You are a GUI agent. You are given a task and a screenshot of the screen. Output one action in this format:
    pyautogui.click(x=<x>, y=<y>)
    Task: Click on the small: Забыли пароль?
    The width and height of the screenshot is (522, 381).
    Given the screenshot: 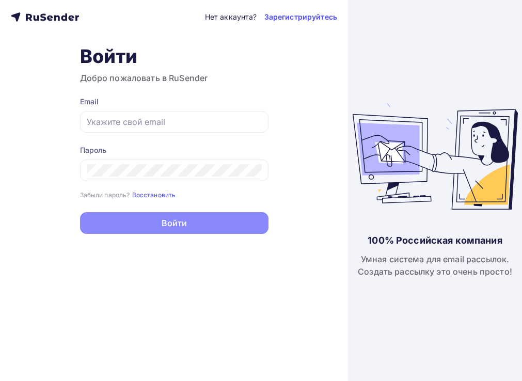 What is the action you would take?
    pyautogui.click(x=105, y=195)
    